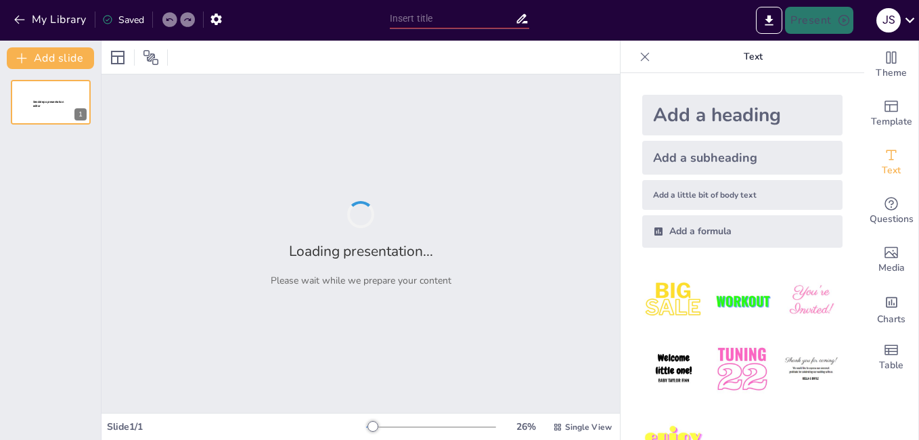 This screenshot has height=440, width=919. What do you see at coordinates (48, 104) in the screenshot?
I see `span: Sendsteps presentation editor` at bounding box center [48, 104].